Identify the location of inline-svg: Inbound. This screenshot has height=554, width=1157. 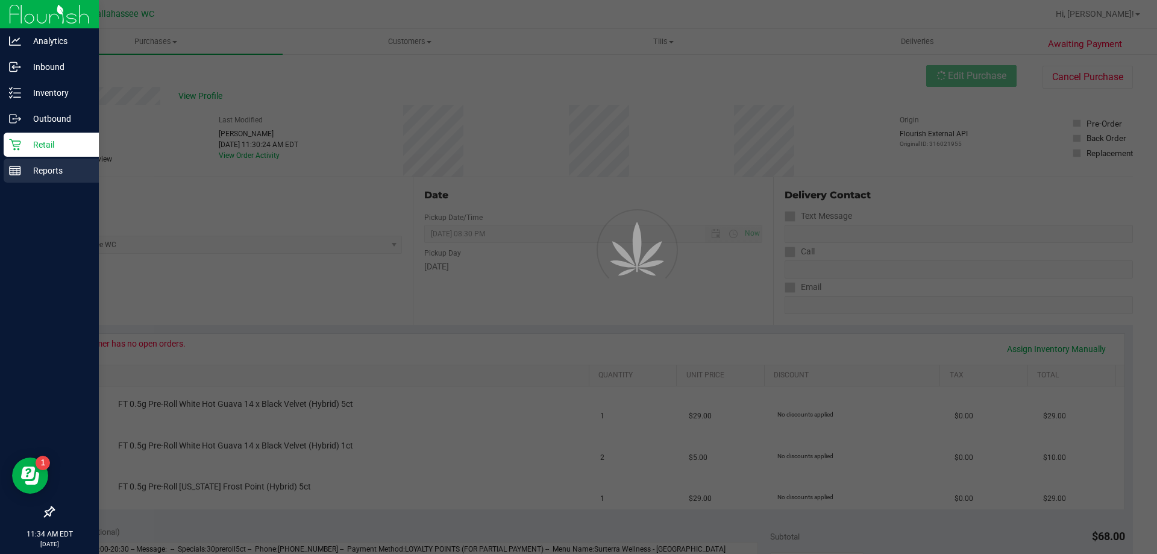
(15, 67).